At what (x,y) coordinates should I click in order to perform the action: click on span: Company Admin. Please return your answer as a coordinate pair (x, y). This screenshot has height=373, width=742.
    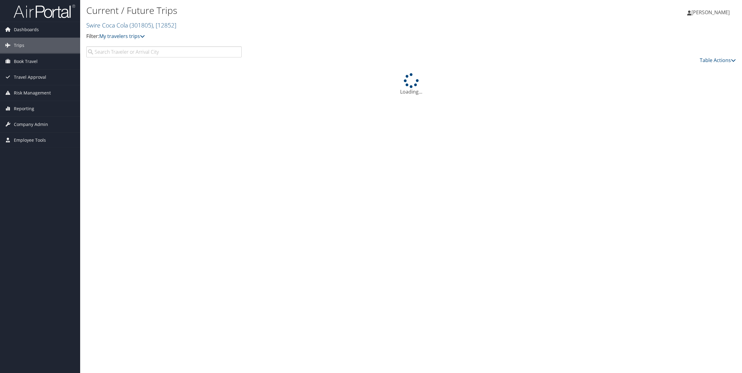
    Looking at the image, I should click on (31, 124).